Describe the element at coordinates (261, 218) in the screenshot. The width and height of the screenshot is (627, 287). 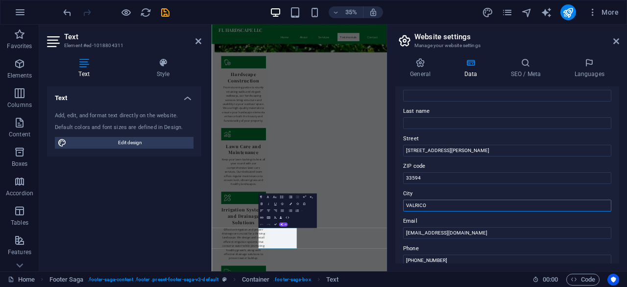
I see `button: Insert Link` at that location.